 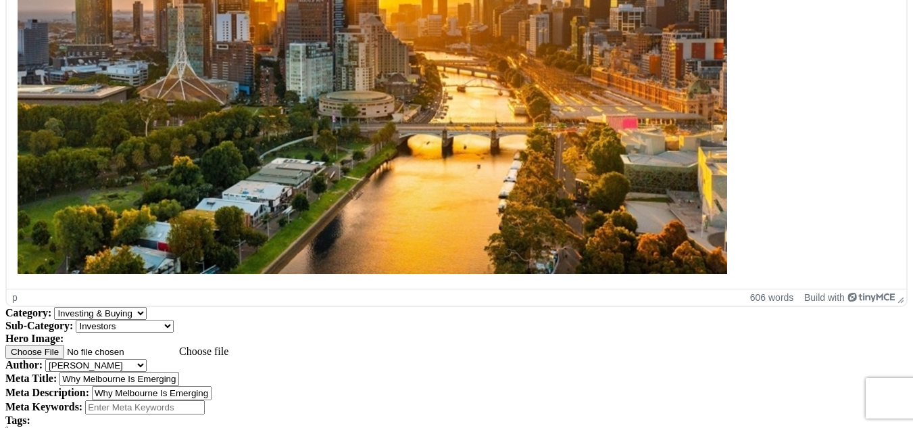 I want to click on button: 606 words, so click(x=772, y=297).